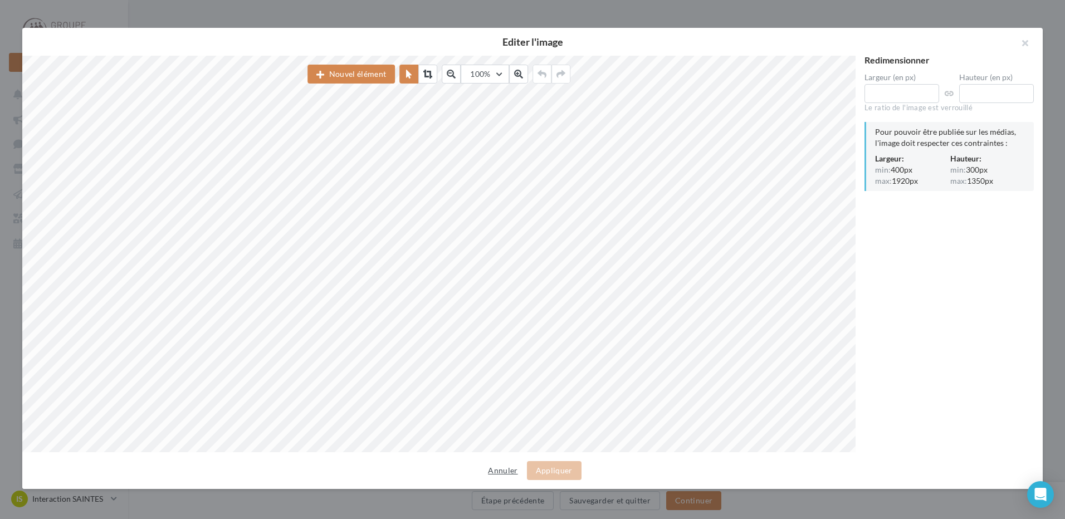  I want to click on div: Redimensionner, so click(949, 60).